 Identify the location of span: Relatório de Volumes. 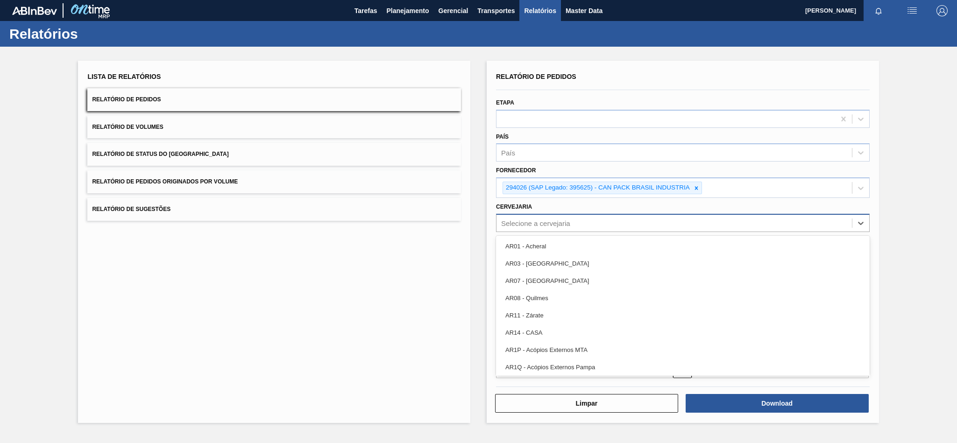
(128, 127).